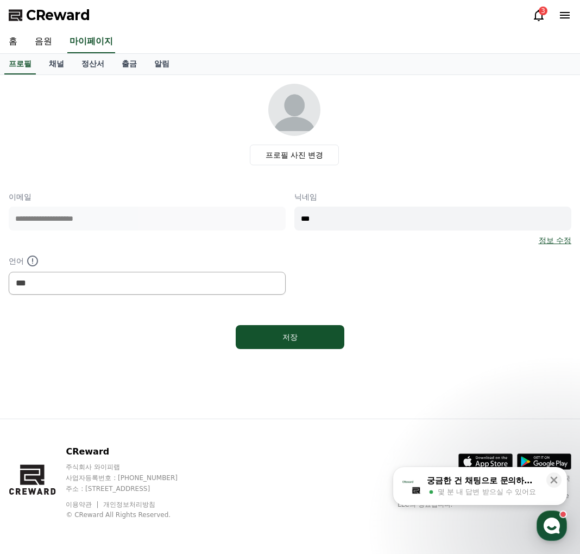 The width and height of the screenshot is (580, 554). Describe the element at coordinates (433, 197) in the screenshot. I see `p: 닉네임` at that location.